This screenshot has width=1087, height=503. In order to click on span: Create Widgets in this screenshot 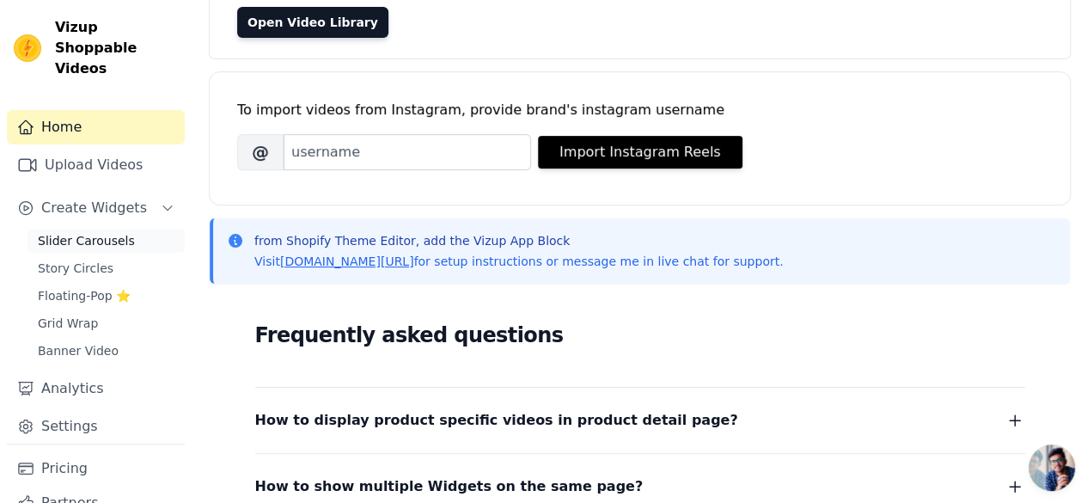, I will do `click(94, 208)`.